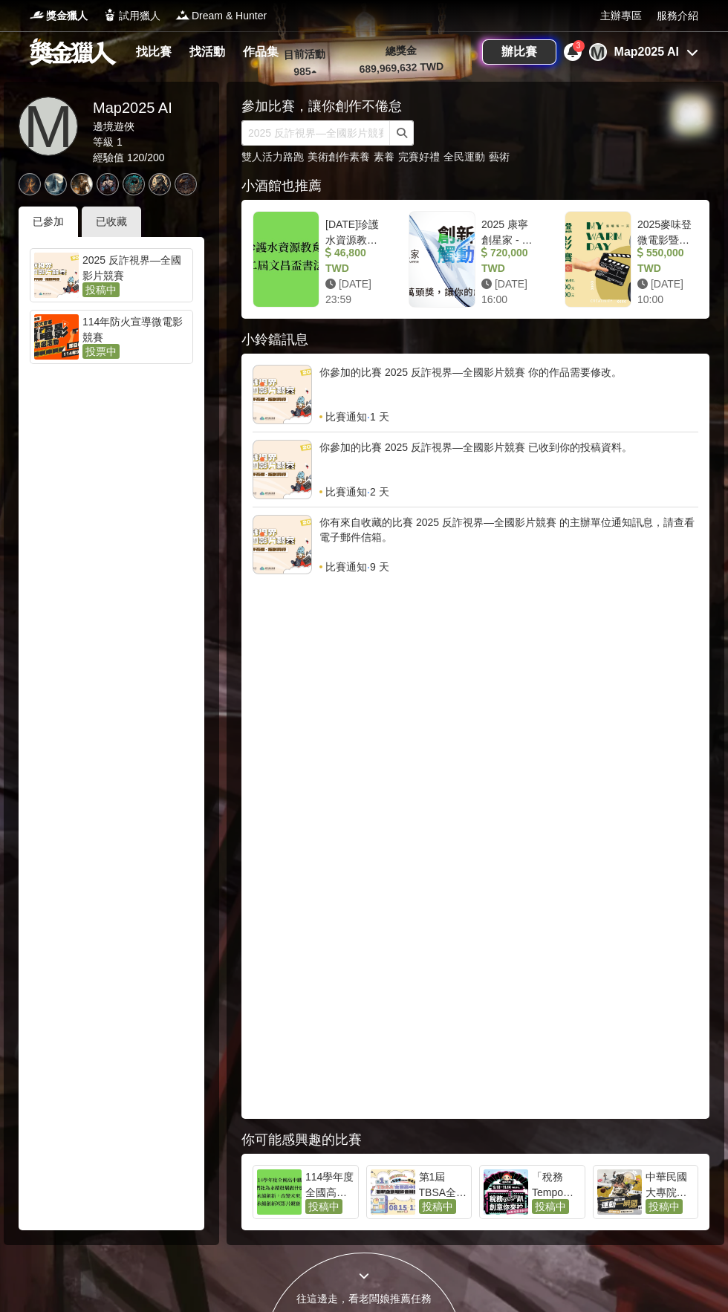 This screenshot has height=1312, width=728. I want to click on div: 550,000 TWD, so click(665, 261).